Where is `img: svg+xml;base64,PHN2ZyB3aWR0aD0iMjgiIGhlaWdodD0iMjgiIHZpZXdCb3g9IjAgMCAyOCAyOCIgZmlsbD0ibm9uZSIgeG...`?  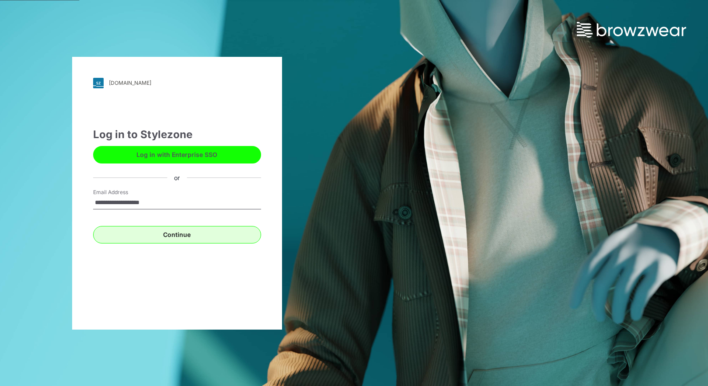
img: svg+xml;base64,PHN2ZyB3aWR0aD0iMjgiIGhlaWdodD0iMjgiIHZpZXdCb3g9IjAgMCAyOCAyOCIgZmlsbD0ibm9uZSIgeG... is located at coordinates (98, 83).